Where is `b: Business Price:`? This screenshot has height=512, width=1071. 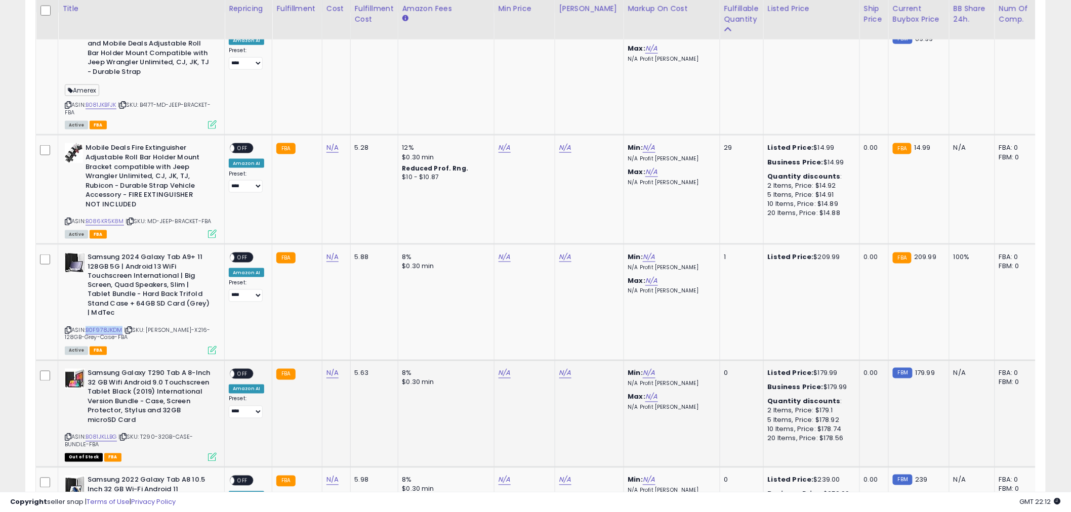
b: Business Price: is located at coordinates (796, 162).